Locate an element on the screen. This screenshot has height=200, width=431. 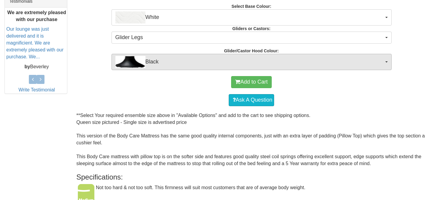
b: by is located at coordinates (27, 66).